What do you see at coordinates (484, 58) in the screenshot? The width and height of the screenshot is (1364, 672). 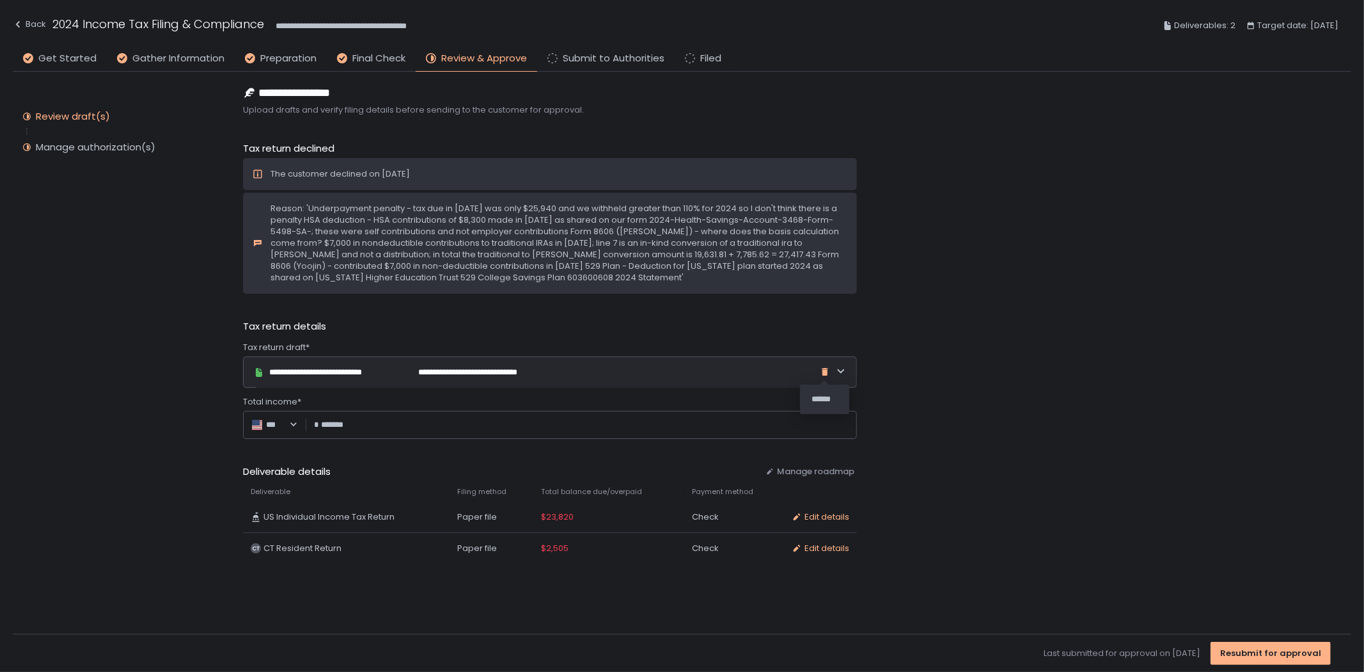 I see `span: Review & Approve` at bounding box center [484, 58].